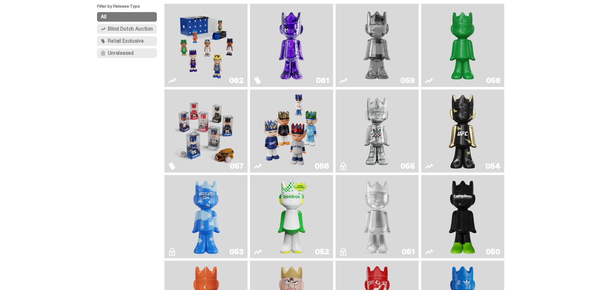  I want to click on a: Fantasy, so click(291, 45).